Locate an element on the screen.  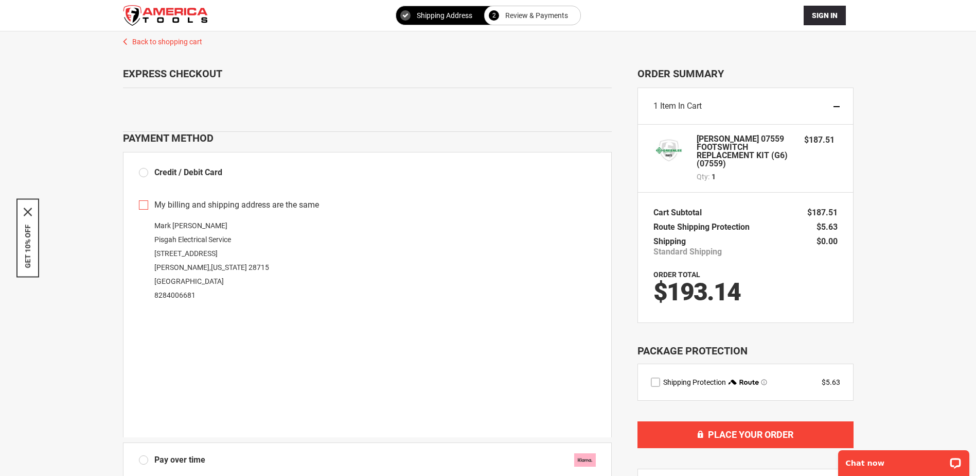
img: Greenlee 07559 FOOTSWITCH REPLACEMENT KIT (G6) (07559) is located at coordinates (669, 150).